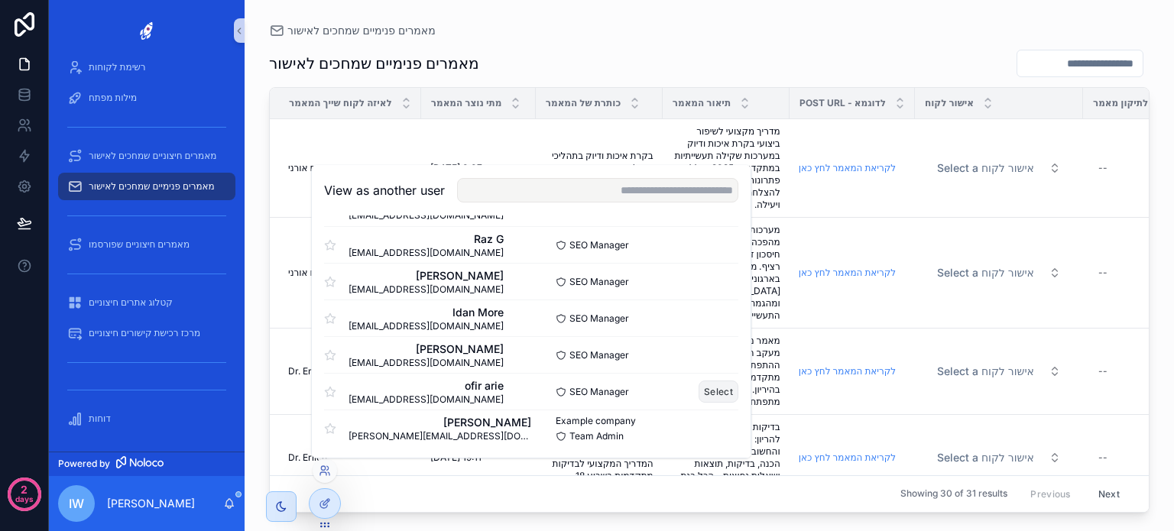 This screenshot has height=531, width=1174. What do you see at coordinates (112, 98) in the screenshot?
I see `span: מילות מפתח` at bounding box center [112, 98].